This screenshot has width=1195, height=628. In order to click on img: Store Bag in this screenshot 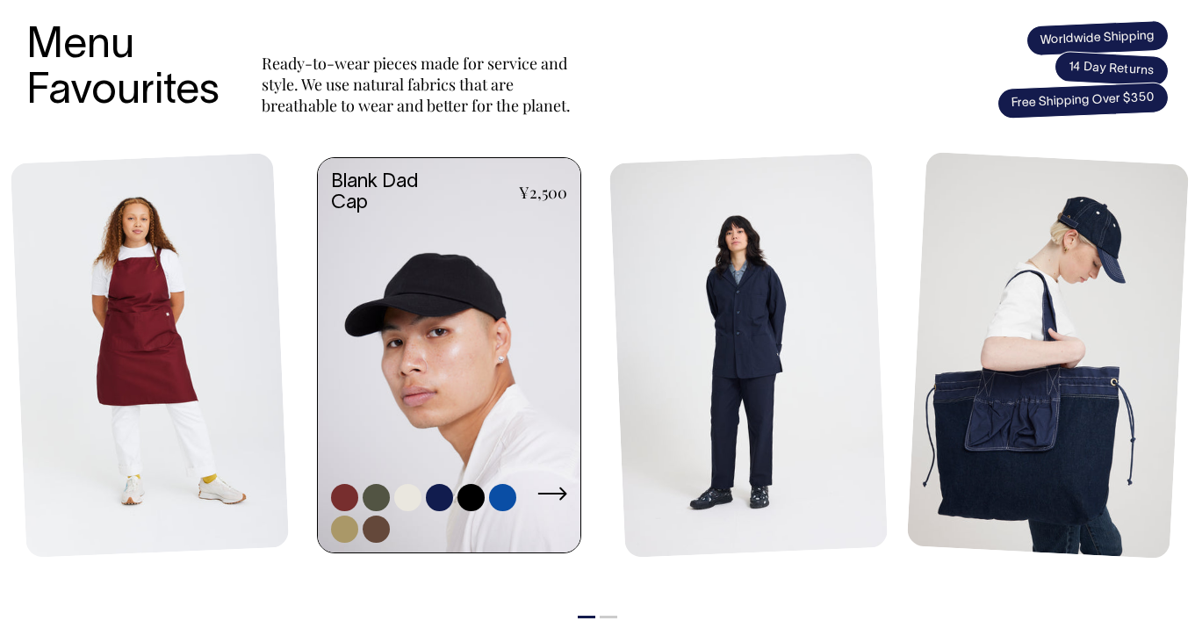, I will do `click(1047, 355)`.